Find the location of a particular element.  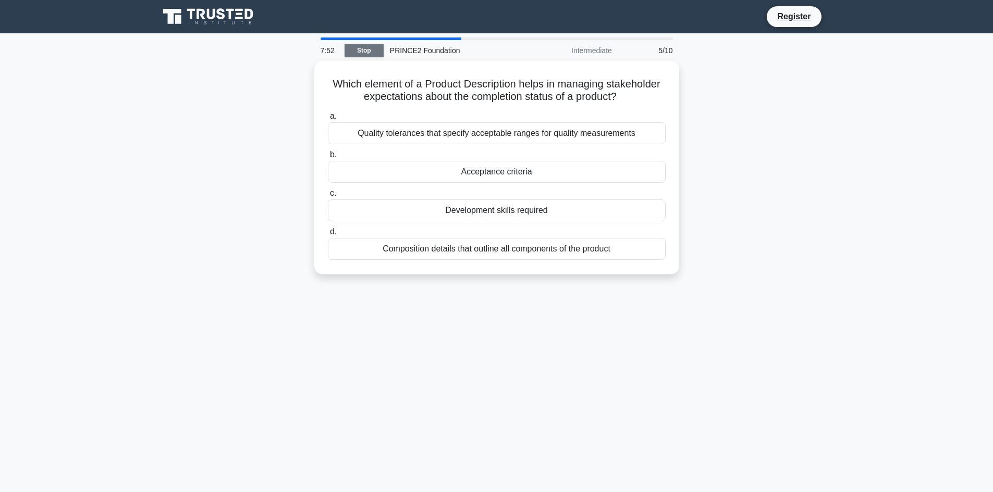

div: Composition details that outline all components of the product is located at coordinates (497, 249).